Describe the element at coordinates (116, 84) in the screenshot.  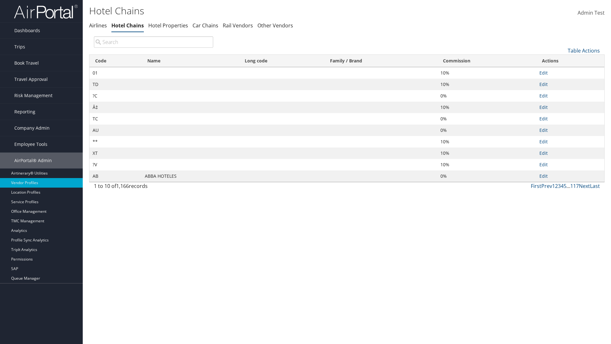
I see `td: TD` at that location.